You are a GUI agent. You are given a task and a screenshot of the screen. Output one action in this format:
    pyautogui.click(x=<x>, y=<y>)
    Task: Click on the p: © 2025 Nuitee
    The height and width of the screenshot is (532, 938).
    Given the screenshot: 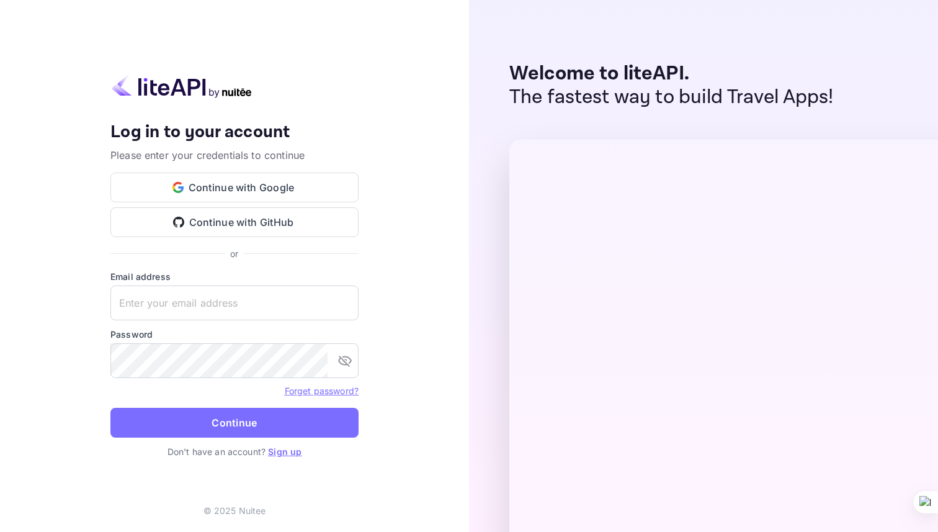 What is the action you would take?
    pyautogui.click(x=235, y=510)
    